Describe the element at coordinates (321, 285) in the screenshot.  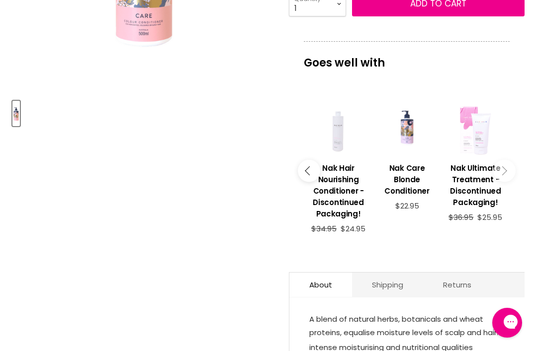
I see `a: About` at that location.